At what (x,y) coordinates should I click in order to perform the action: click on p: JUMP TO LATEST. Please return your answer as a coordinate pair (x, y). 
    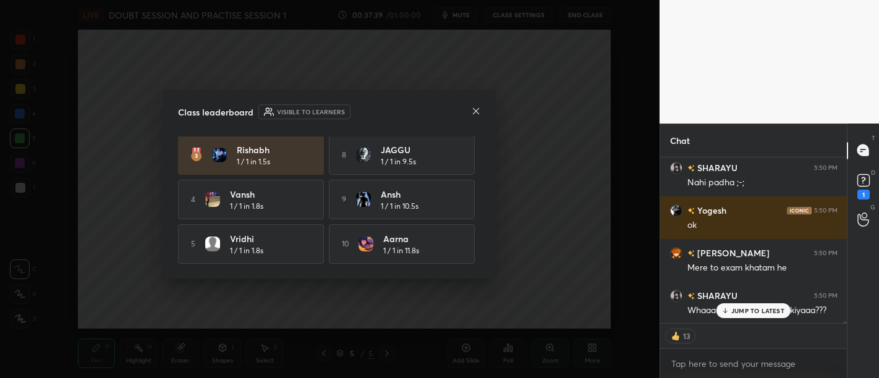
    Looking at the image, I should click on (758, 311).